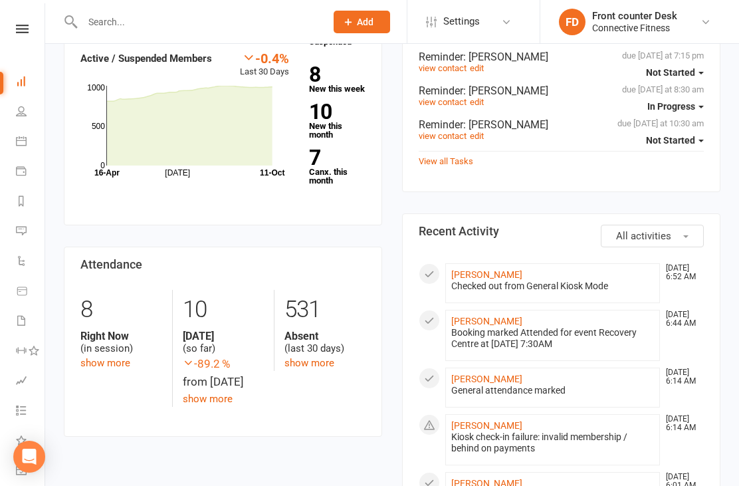 The image size is (739, 486). What do you see at coordinates (652, 236) in the screenshot?
I see `button: All activities` at bounding box center [652, 236].